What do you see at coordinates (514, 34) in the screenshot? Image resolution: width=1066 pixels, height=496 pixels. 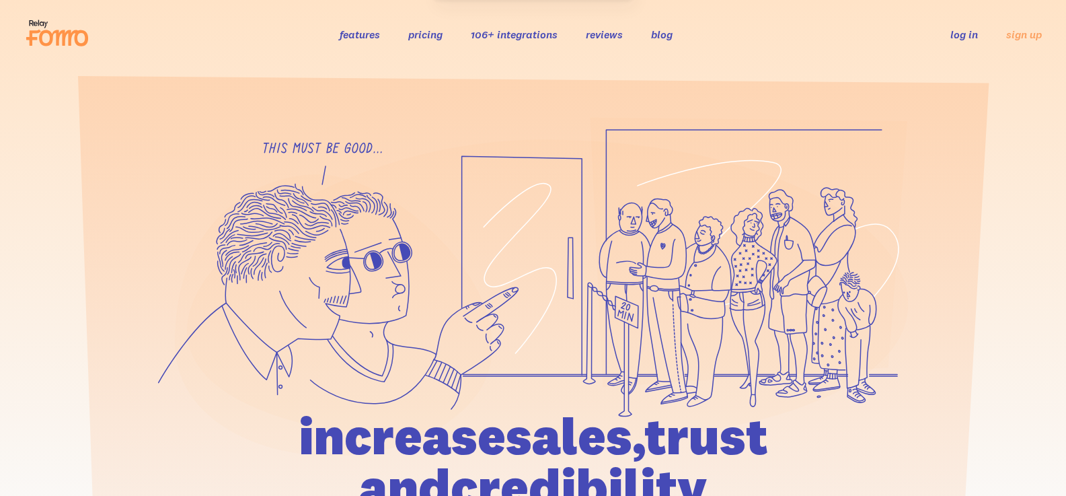 I see `a: 106+ integrations` at bounding box center [514, 34].